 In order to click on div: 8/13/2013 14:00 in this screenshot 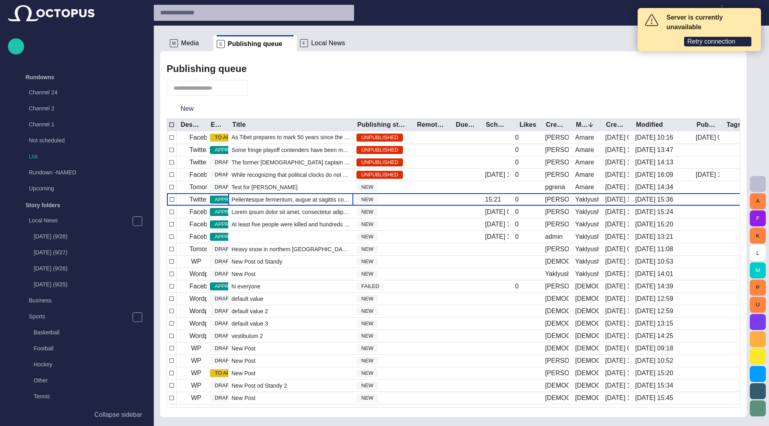, I will do `click(616, 287)`.